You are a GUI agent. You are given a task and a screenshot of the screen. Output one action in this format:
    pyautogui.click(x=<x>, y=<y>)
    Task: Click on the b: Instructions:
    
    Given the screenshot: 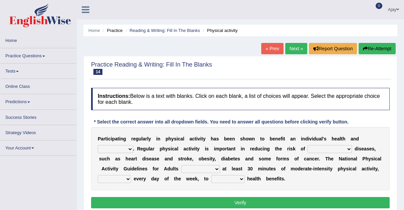 What is the action you would take?
    pyautogui.click(x=114, y=96)
    